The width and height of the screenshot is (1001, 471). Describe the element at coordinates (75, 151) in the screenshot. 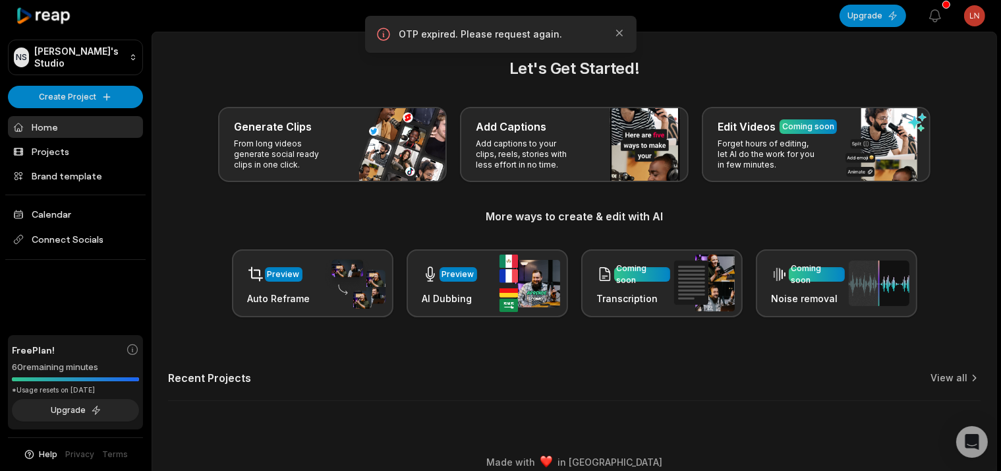

I see `a: Projects` at that location.